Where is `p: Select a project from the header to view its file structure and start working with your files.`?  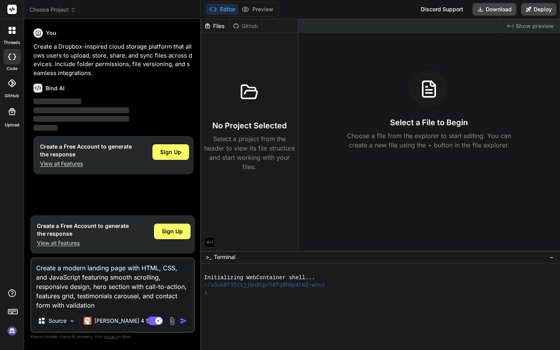 p: Select a project from the header to view its file structure and start working with your files. is located at coordinates (249, 153).